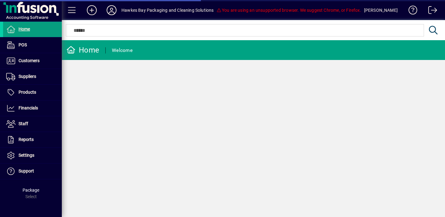  What do you see at coordinates (92, 10) in the screenshot?
I see `button: Add` at bounding box center [92, 10].